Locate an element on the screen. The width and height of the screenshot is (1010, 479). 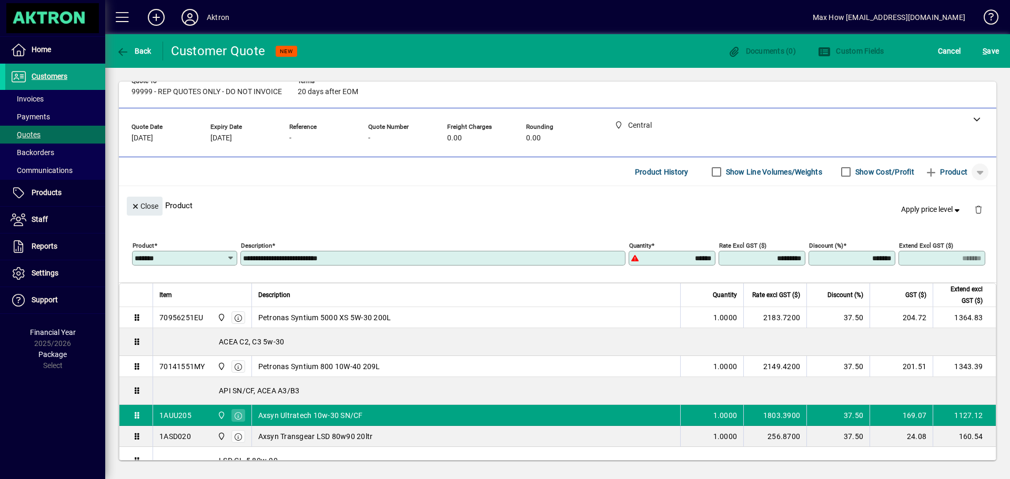
span: S is located at coordinates (984, 51).